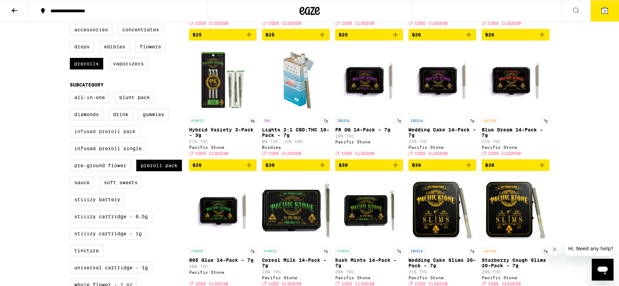  What do you see at coordinates (442, 80) in the screenshot?
I see `img: Pacific Stone - Wedding Cake 14-Pack - 7g` at bounding box center [442, 80].